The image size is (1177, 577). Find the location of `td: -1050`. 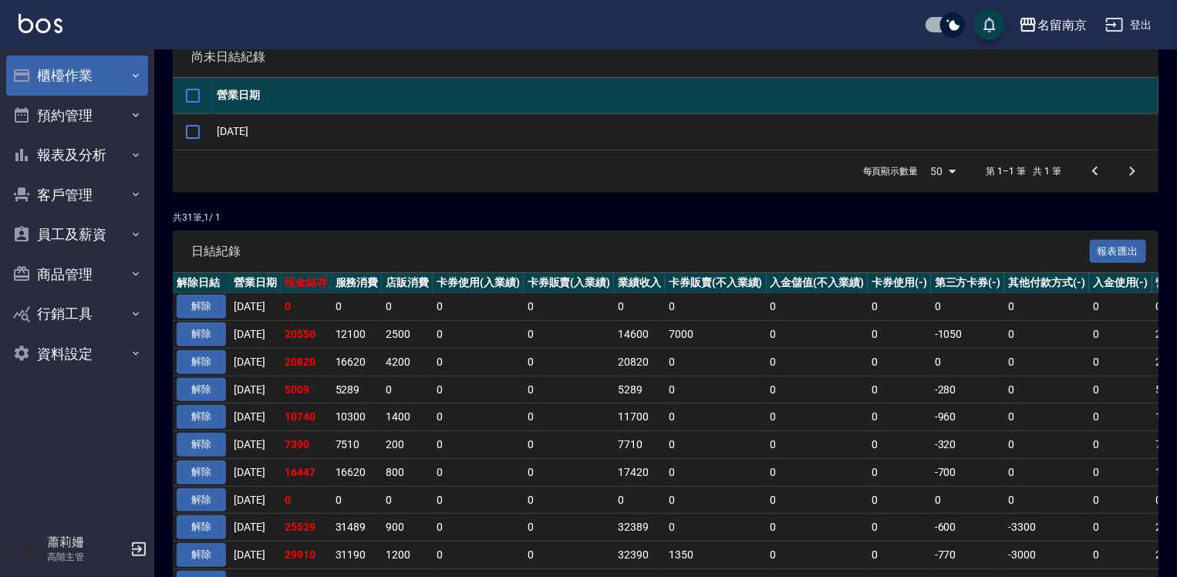

td: -1050 is located at coordinates (968, 335).